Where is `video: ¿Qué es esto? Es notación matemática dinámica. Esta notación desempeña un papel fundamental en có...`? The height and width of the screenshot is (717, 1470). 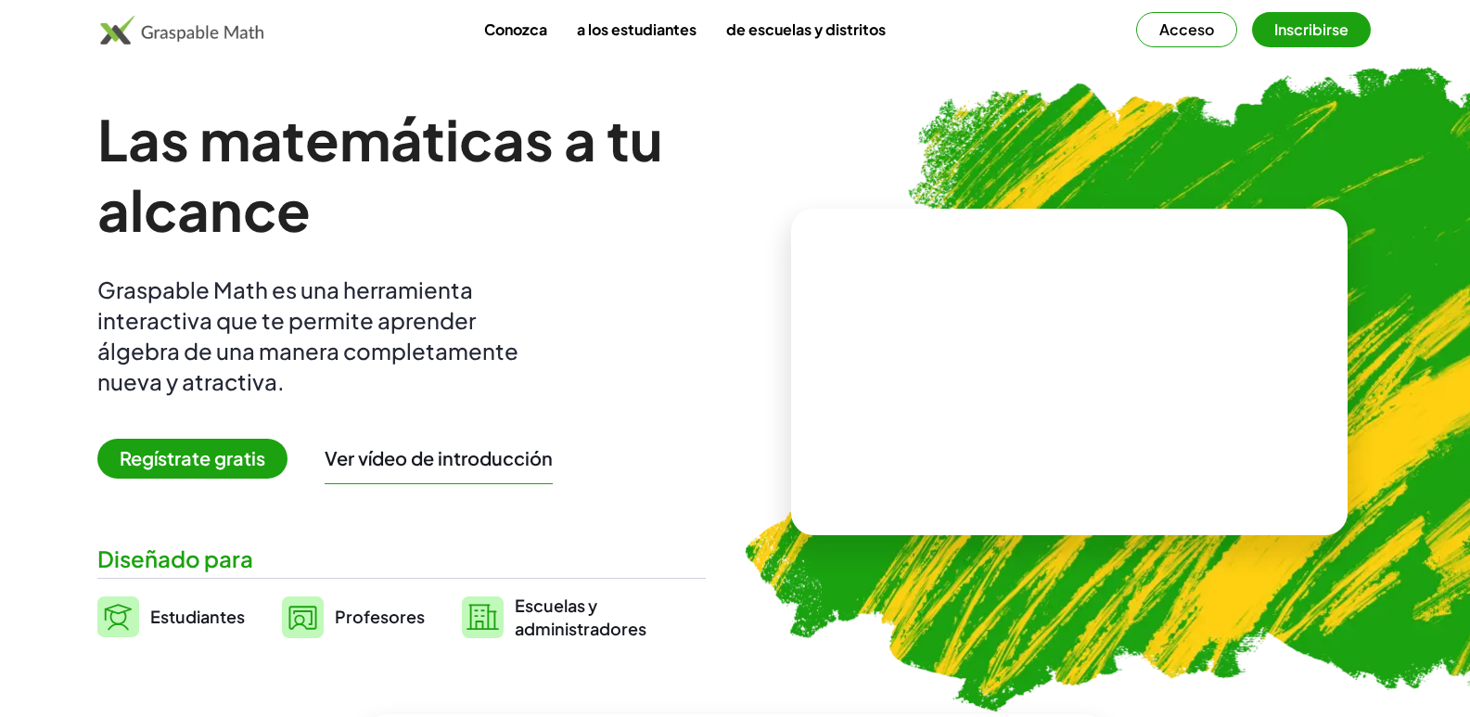
video: ¿Qué es esto? Es notación matemática dinámica. Esta notación desempeña un papel fundamental en có... is located at coordinates (1069, 372).